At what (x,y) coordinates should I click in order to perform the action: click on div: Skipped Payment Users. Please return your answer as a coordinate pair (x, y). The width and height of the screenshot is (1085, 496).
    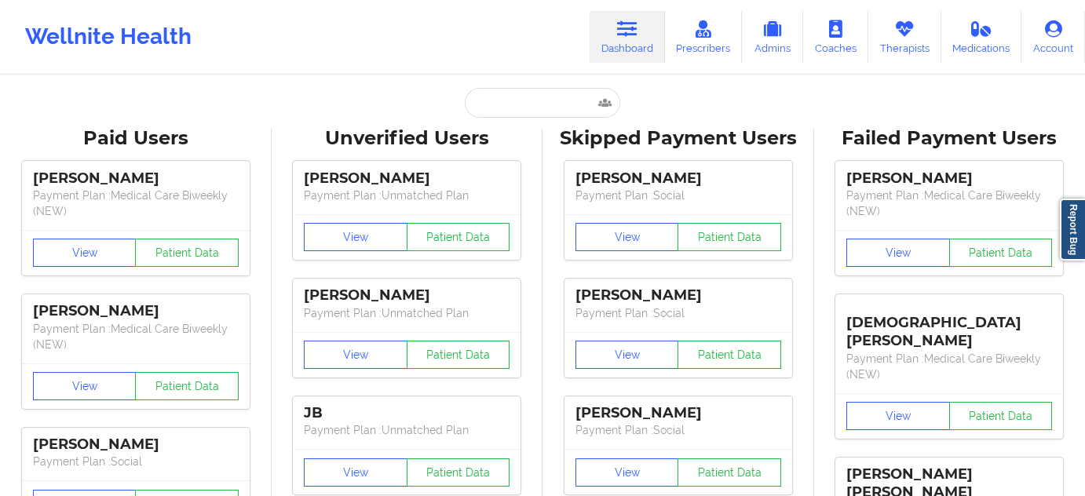
    Looking at the image, I should click on (679, 138).